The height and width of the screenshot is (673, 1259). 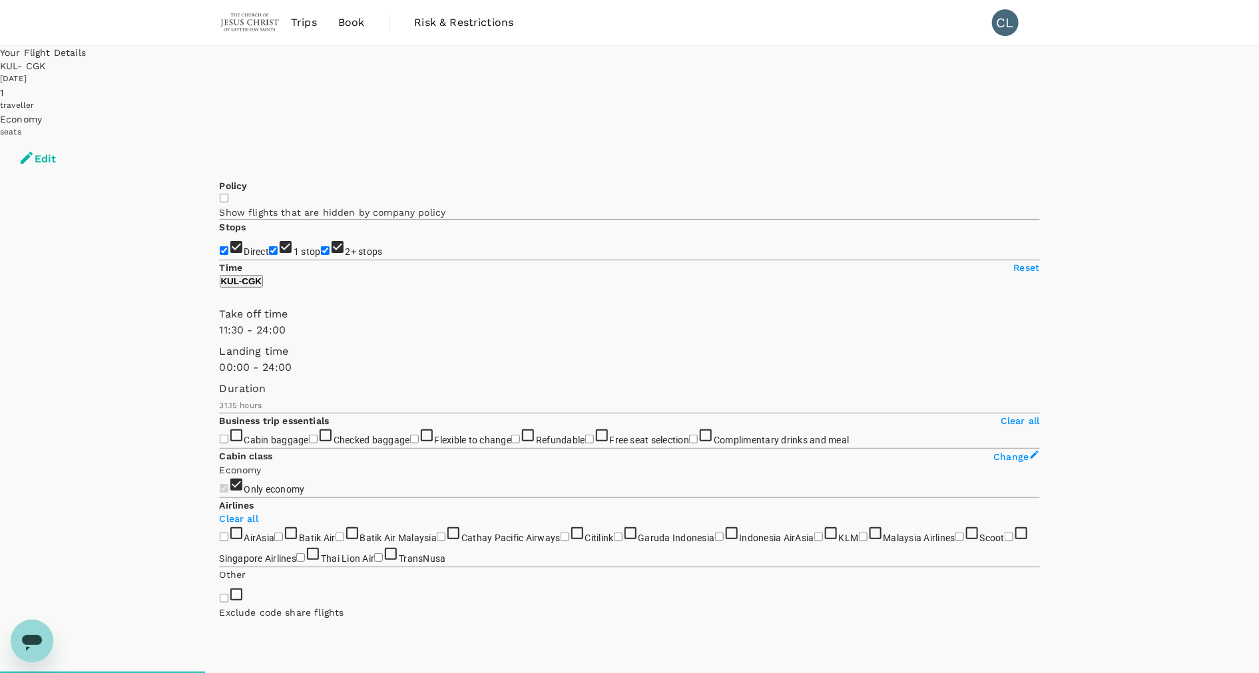 I want to click on input: TransNusa, so click(x=378, y=557).